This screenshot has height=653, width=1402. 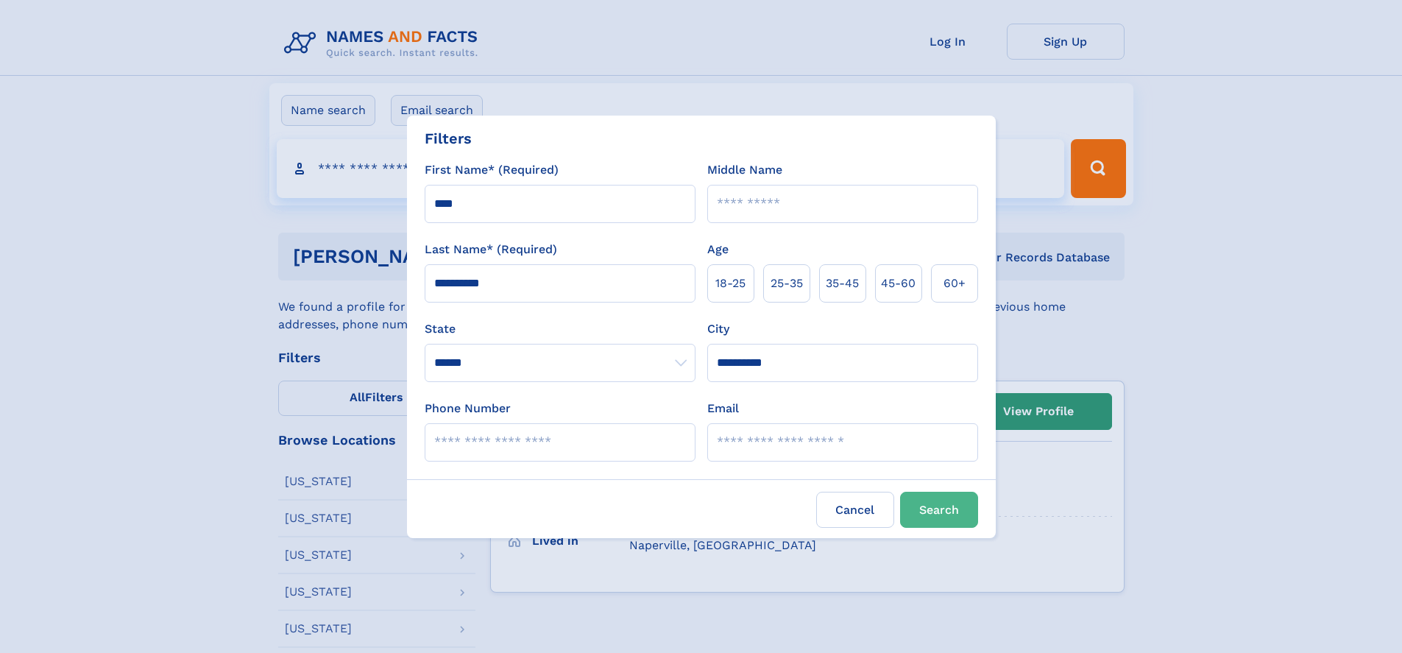 What do you see at coordinates (560, 329) in the screenshot?
I see `label: State` at bounding box center [560, 329].